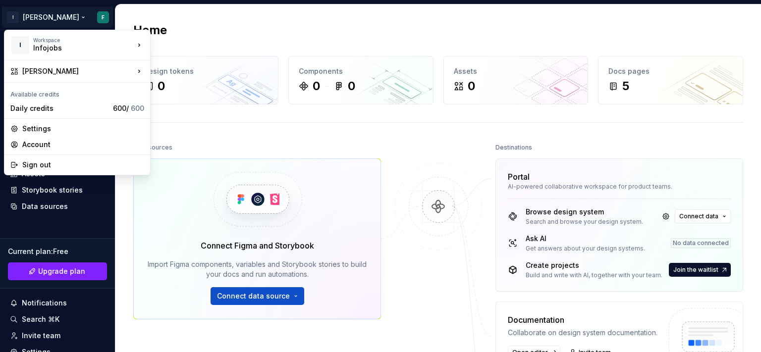 This screenshot has height=352, width=761. I want to click on div: Daily credits, so click(59, 108).